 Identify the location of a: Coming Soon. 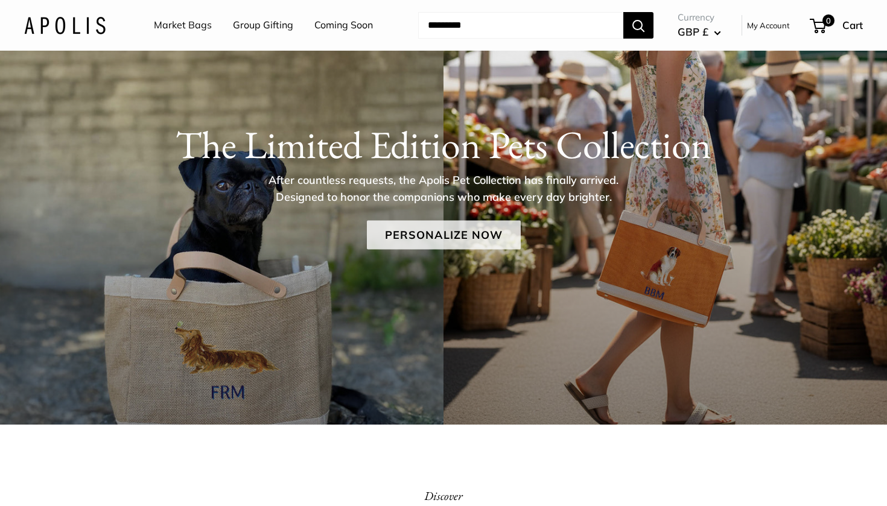
(343, 25).